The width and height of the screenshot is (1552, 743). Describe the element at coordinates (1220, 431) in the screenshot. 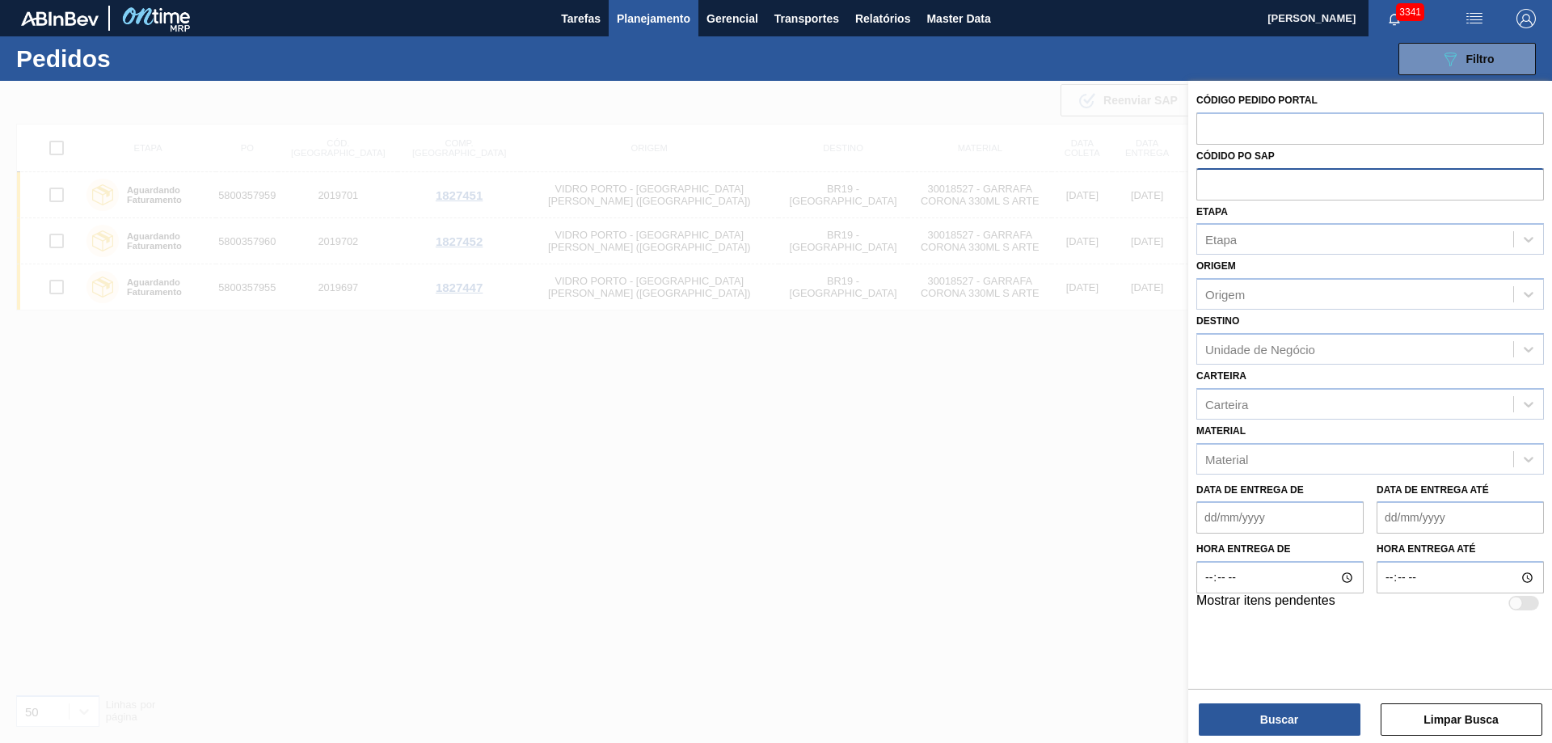

I see `label: Material` at that location.